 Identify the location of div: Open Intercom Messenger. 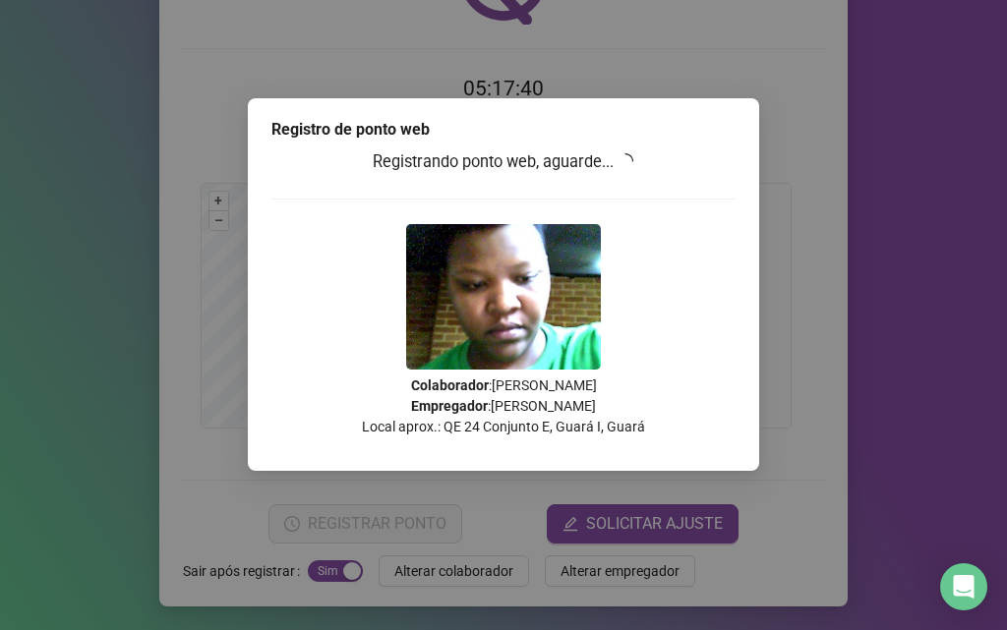
(964, 587).